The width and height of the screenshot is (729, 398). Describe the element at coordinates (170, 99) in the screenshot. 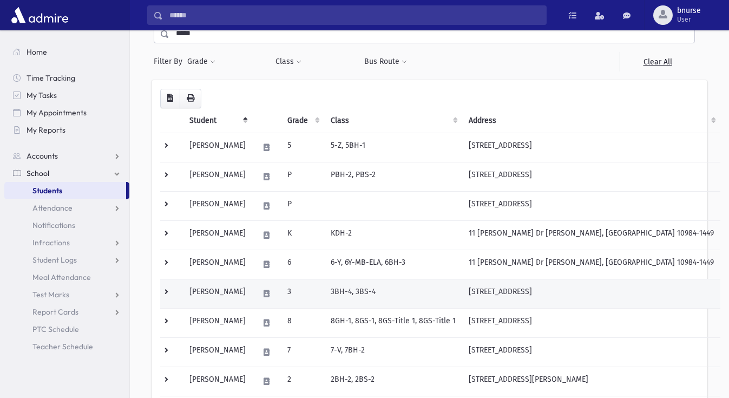

I see `button: CSV` at that location.